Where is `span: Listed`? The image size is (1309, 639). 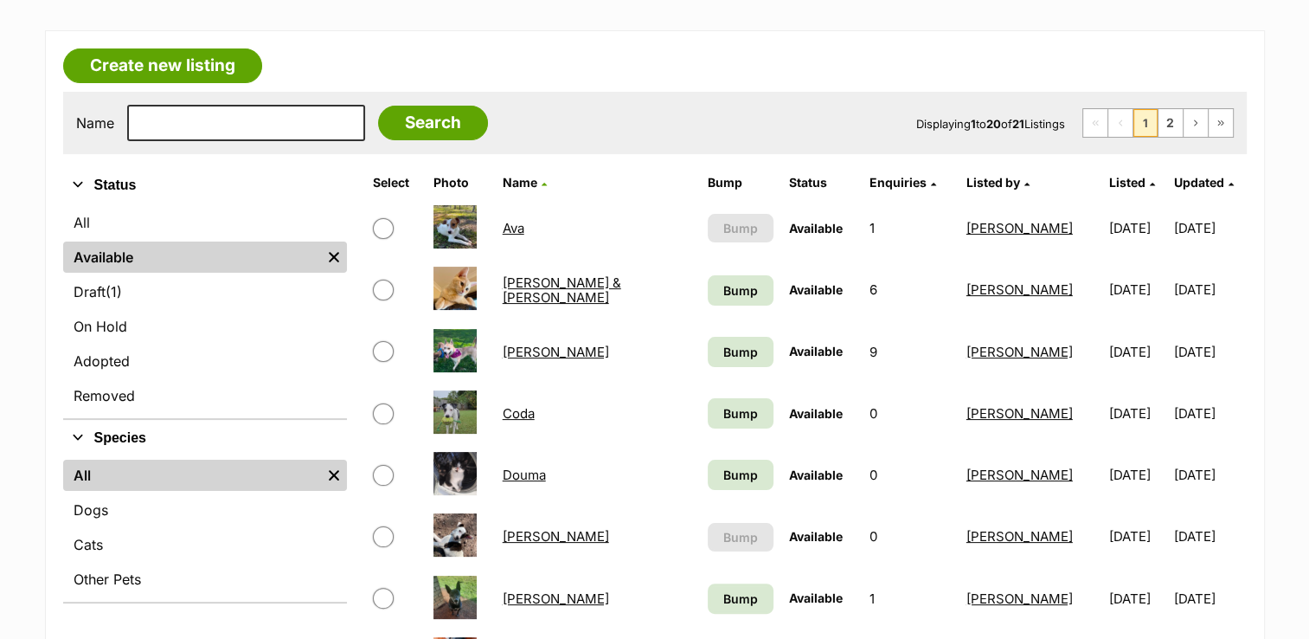 span: Listed is located at coordinates (1128, 182).